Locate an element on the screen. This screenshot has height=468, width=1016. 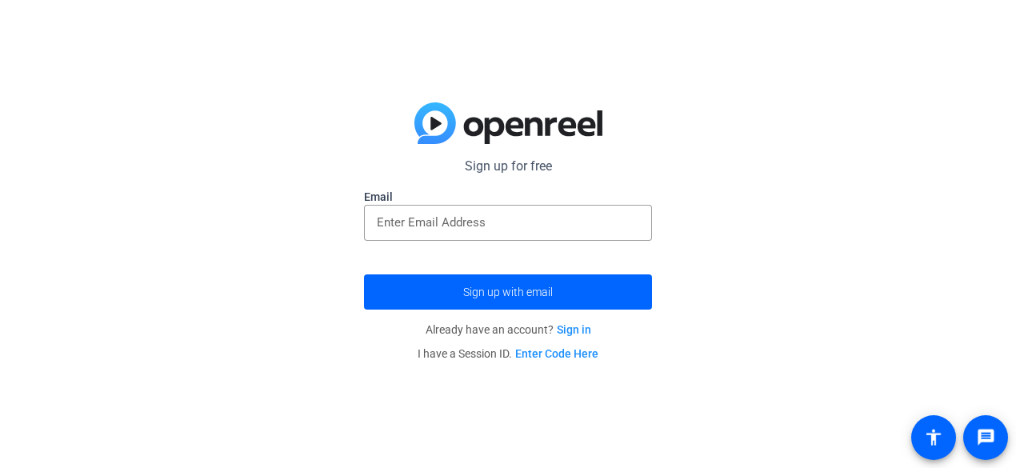
mat-icon: message is located at coordinates (985, 437).